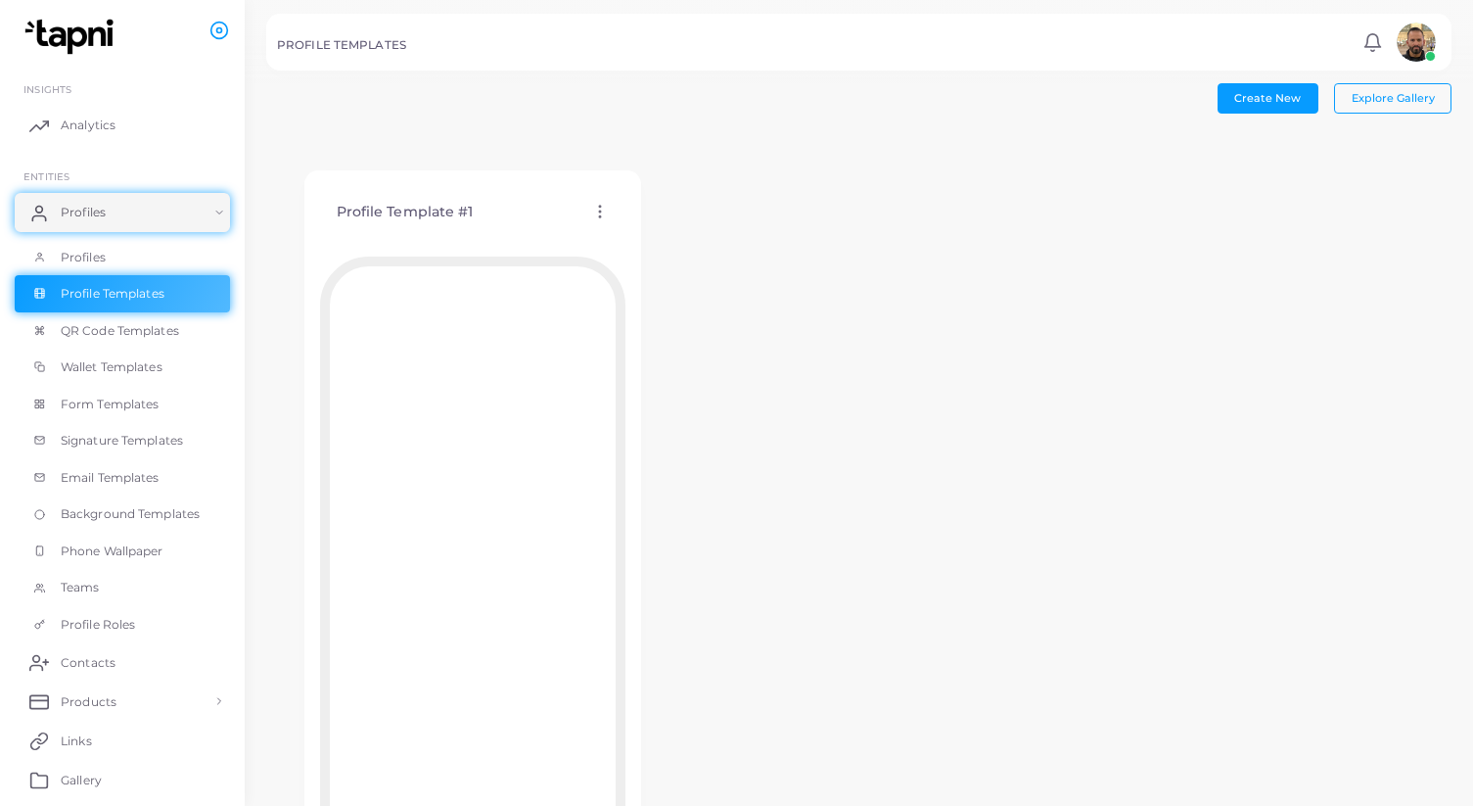  Describe the element at coordinates (122, 331) in the screenshot. I see `a: QR Code Templates` at that location.